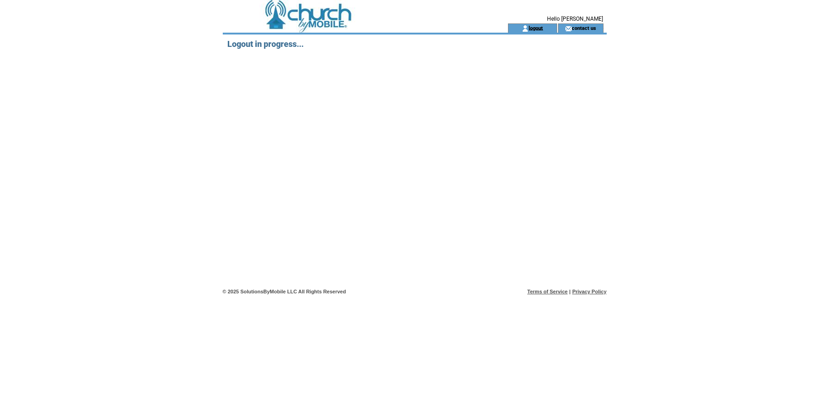 Image resolution: width=829 pixels, height=412 pixels. What do you see at coordinates (584, 28) in the screenshot?
I see `a: contact us` at bounding box center [584, 28].